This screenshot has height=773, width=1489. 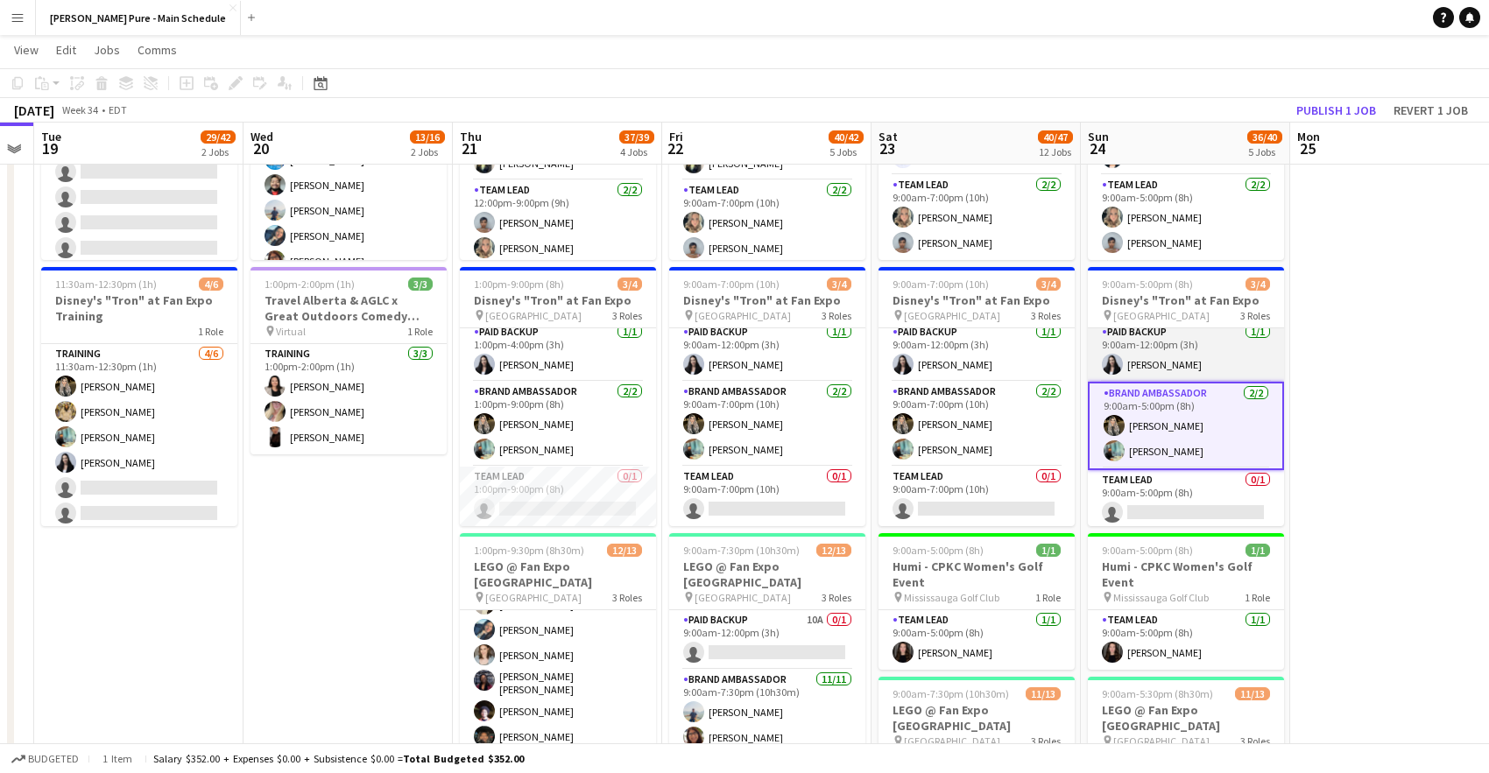 I want to click on span: Budgeted, so click(x=53, y=759).